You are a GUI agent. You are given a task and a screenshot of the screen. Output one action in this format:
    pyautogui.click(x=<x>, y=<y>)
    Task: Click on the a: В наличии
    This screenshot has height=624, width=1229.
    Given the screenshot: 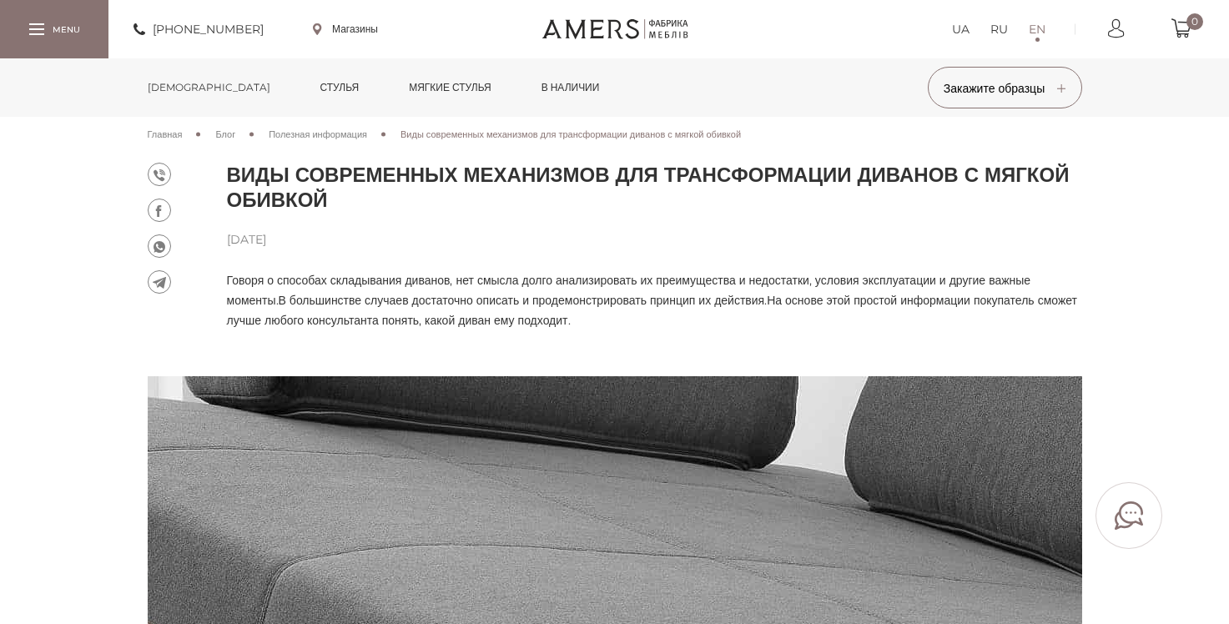 What is the action you would take?
    pyautogui.click(x=571, y=88)
    